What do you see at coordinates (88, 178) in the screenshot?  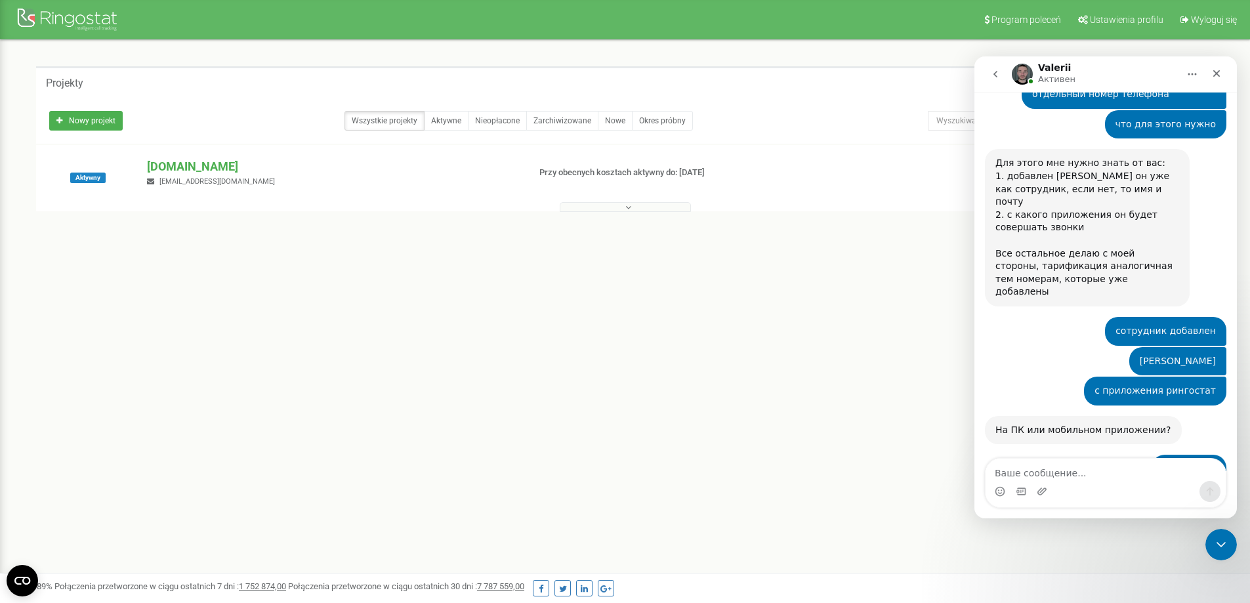 I see `span: Aktywny` at bounding box center [88, 178].